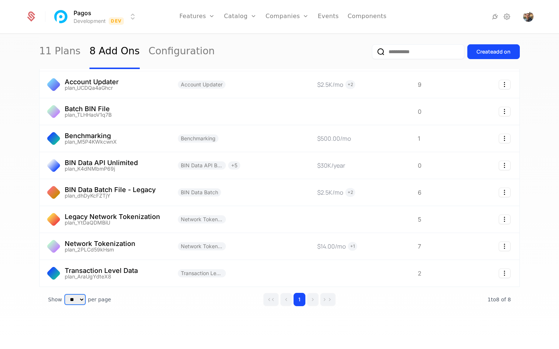 This screenshot has width=559, height=349. Describe the element at coordinates (60, 52) in the screenshot. I see `a: 11 Plans` at that location.